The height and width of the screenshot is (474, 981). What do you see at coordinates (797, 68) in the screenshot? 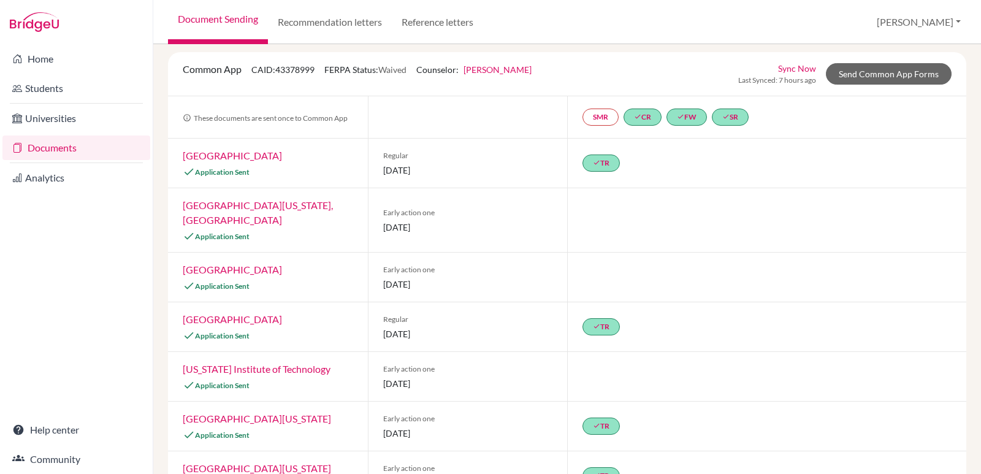
I see `a: Sync Now` at bounding box center [797, 68].